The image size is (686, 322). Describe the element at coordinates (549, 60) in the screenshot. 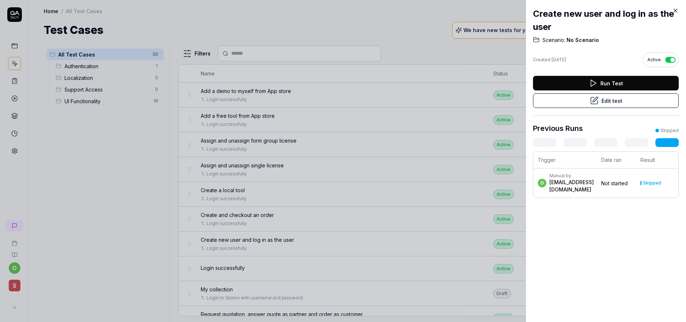

I see `div: Created` at that location.